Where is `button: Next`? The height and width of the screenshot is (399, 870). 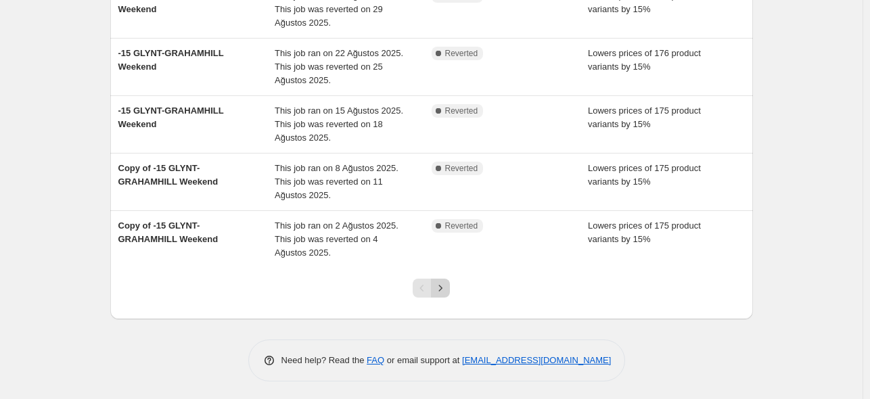
button: Next is located at coordinates (440, 288).